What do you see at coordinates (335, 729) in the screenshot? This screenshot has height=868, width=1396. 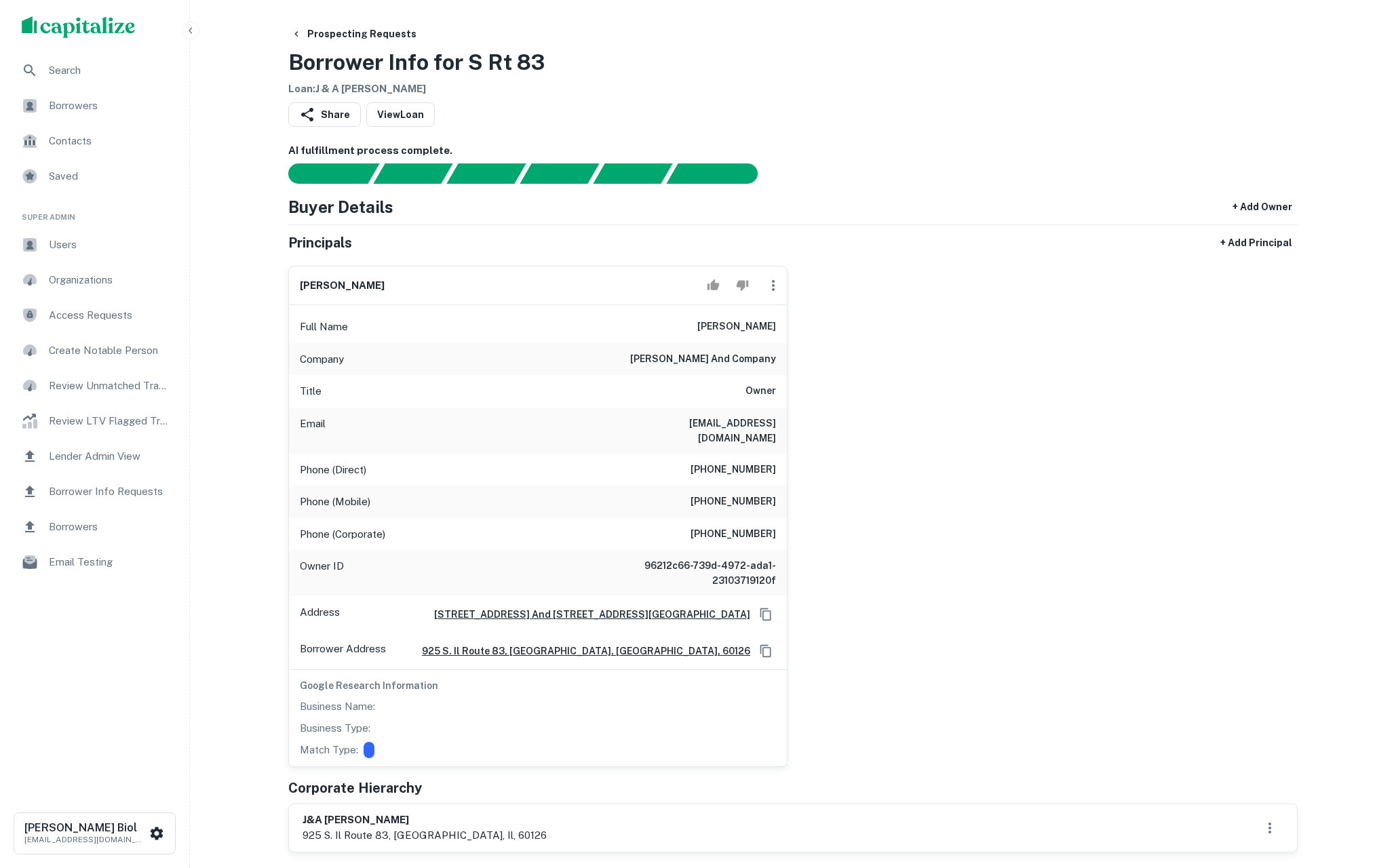 I see `p: Business Type:` at bounding box center [335, 729].